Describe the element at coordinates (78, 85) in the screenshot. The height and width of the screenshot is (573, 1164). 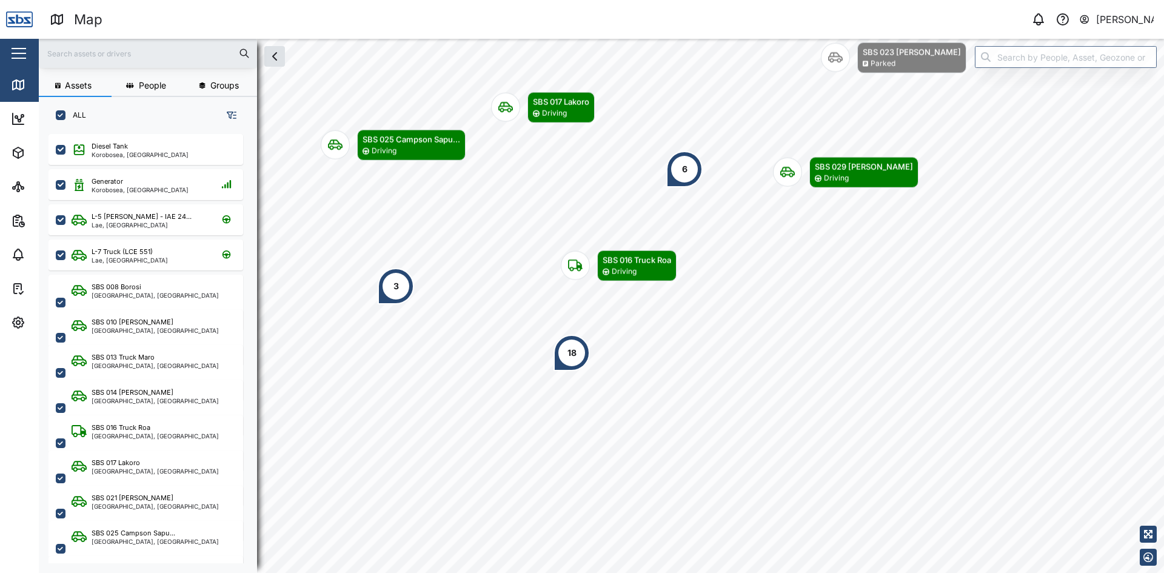
I see `span: Assets` at that location.